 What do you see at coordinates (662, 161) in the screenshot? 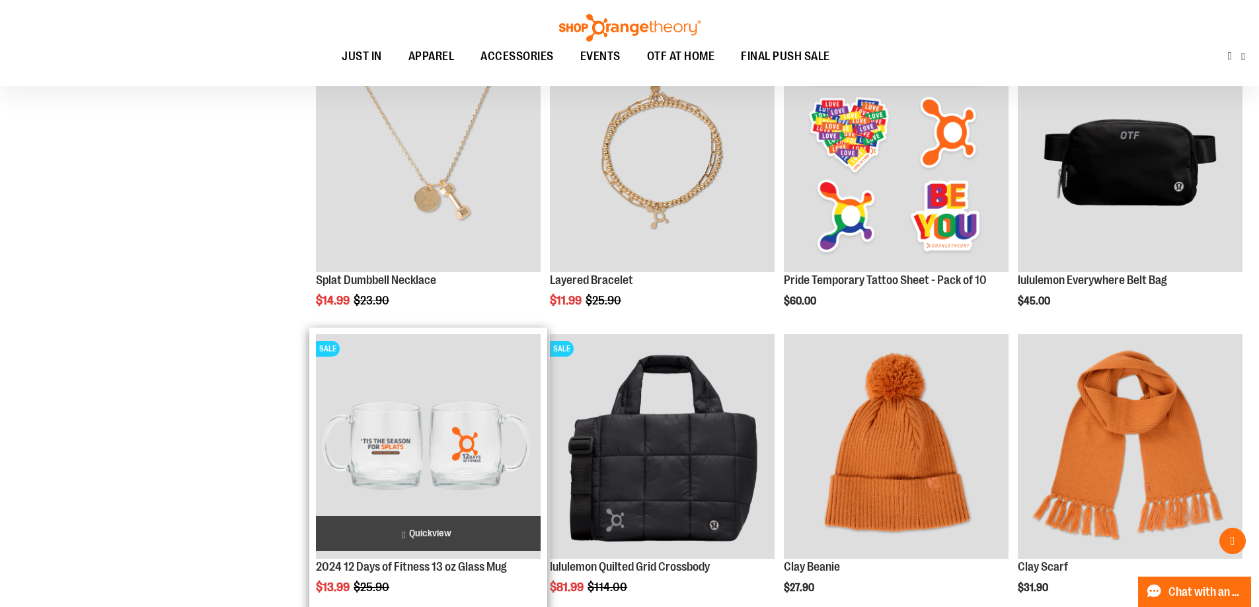
I see `a: Layered BraceletSALE` at bounding box center [662, 161].